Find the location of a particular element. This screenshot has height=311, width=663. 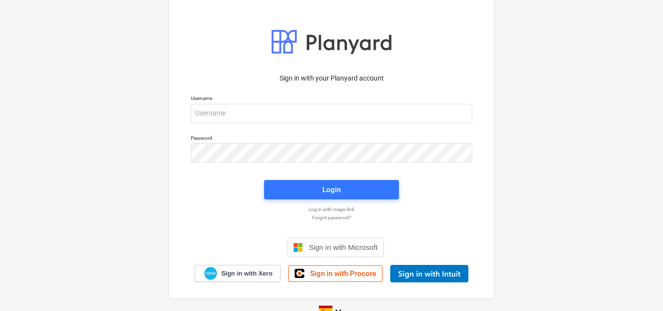

span: Sign in with Microsoft is located at coordinates (343, 247).